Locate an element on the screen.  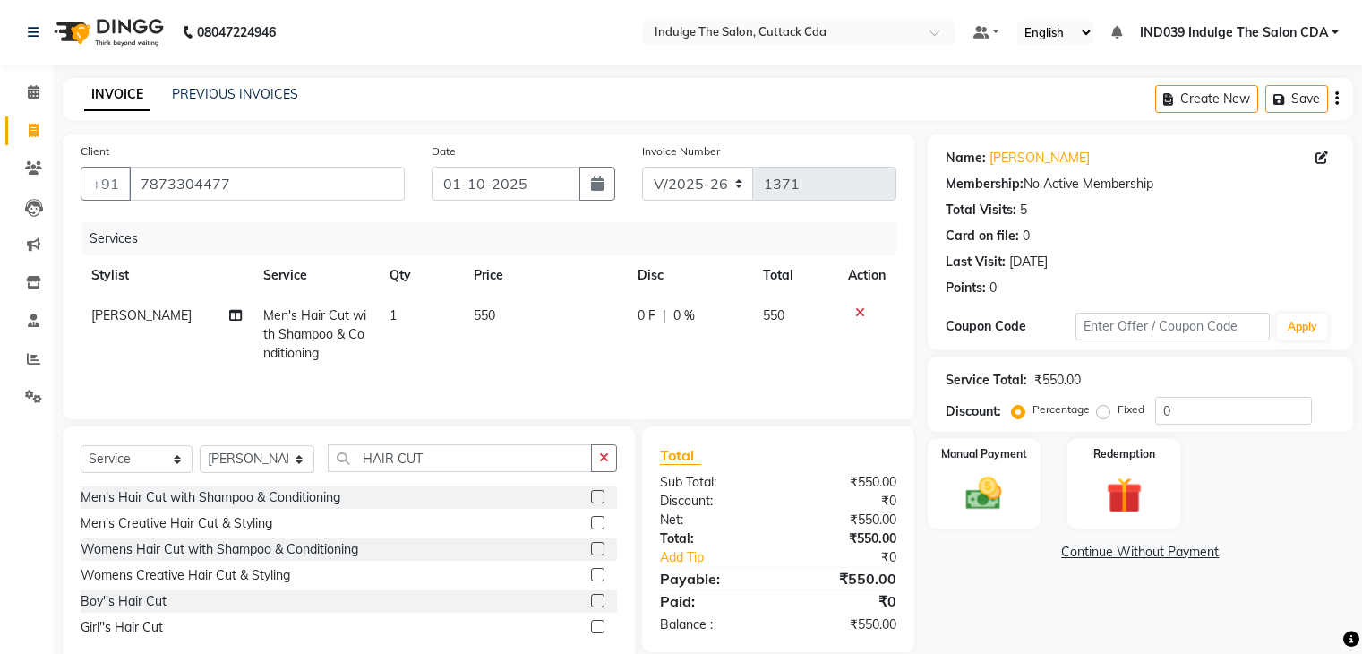
img: _gift.svg is located at coordinates (1124, 495).